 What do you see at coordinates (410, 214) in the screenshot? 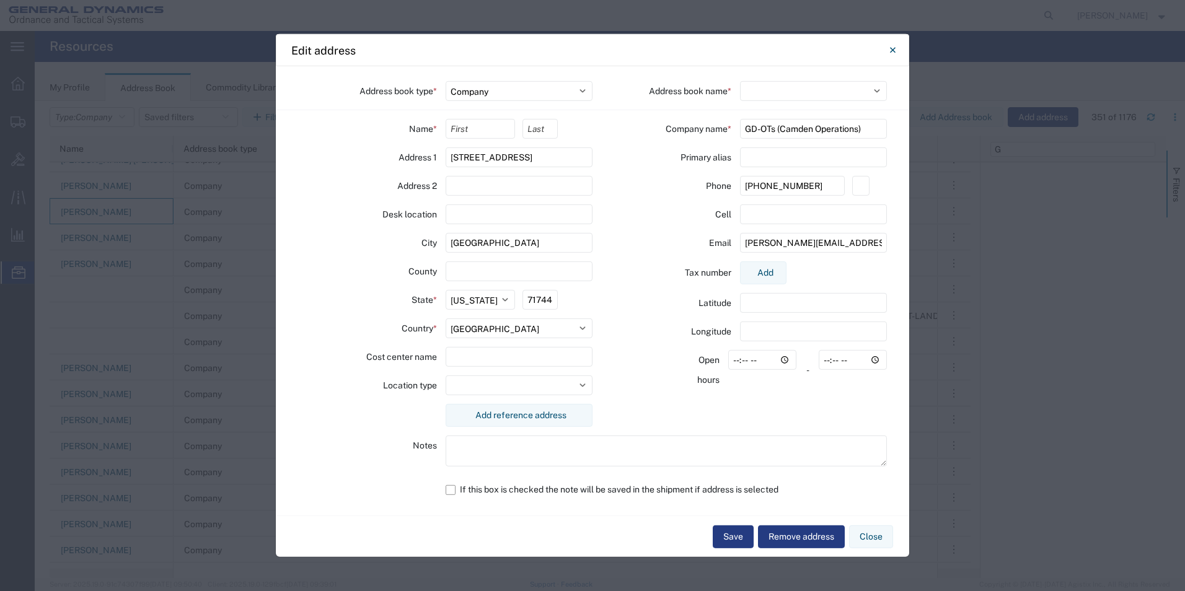
I see `label: Desk location` at bounding box center [410, 214].